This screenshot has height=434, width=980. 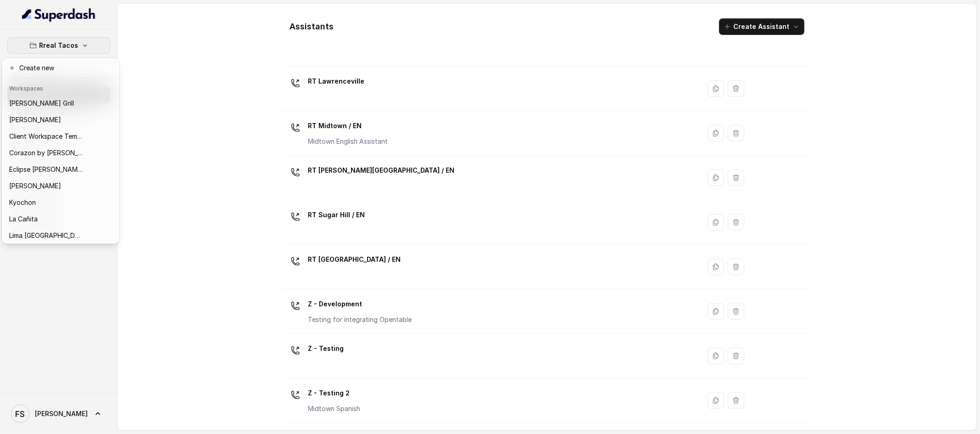 I want to click on p: La Cañita, so click(x=23, y=219).